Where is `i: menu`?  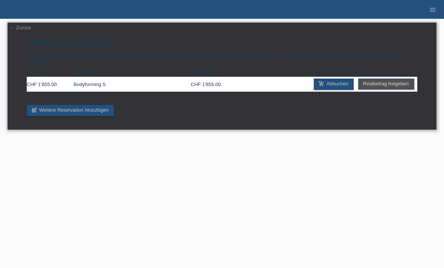 i: menu is located at coordinates (433, 10).